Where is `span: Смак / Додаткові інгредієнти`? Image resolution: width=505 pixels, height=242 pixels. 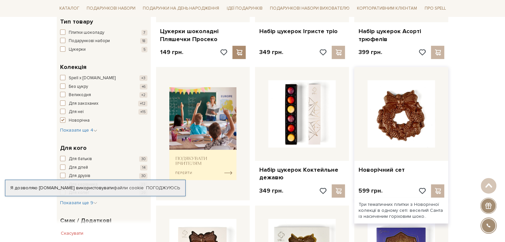 span: Смак / Додаткові інгредієнти is located at coordinates (103, 225).